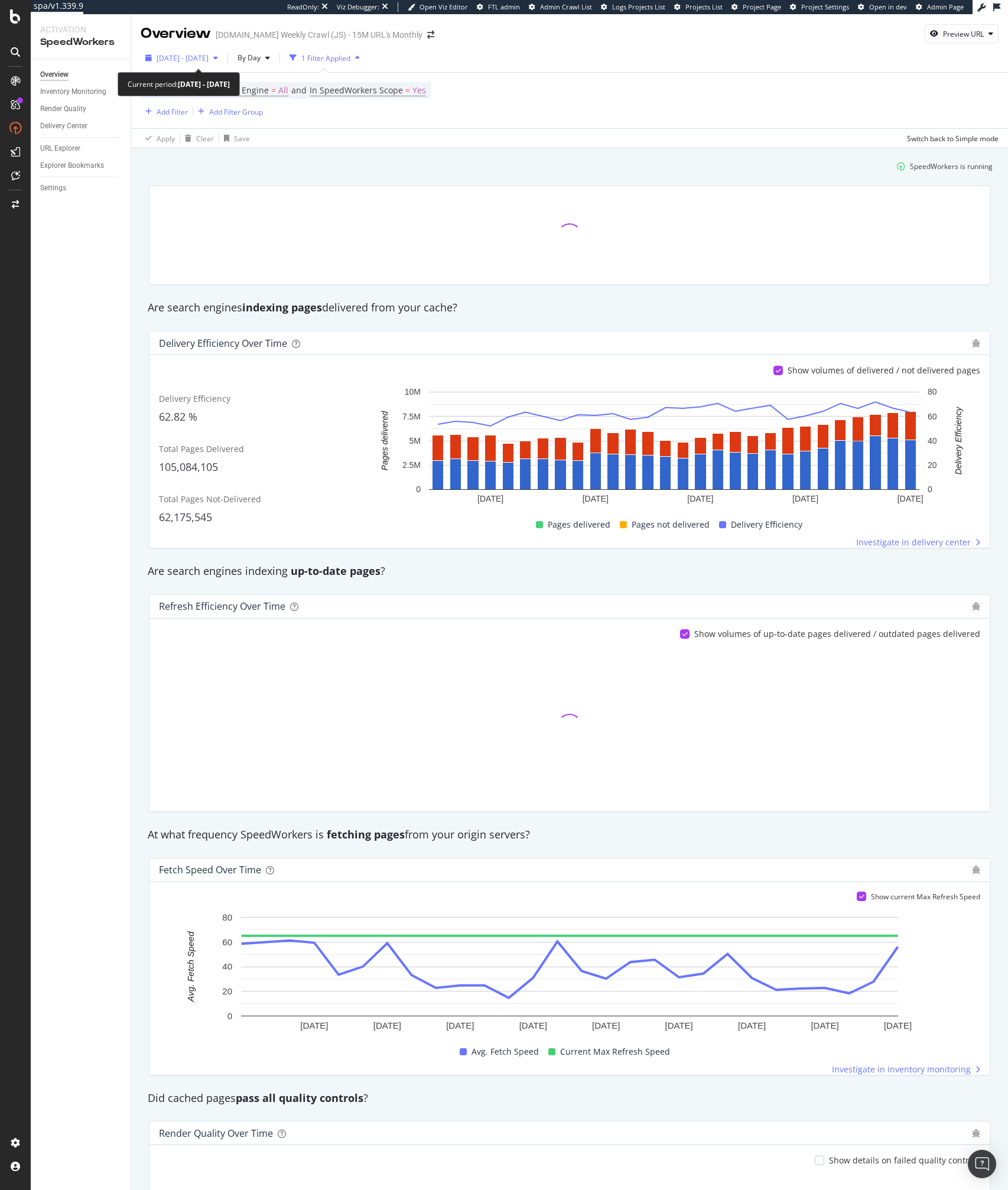 The height and width of the screenshot is (1190, 1008). I want to click on span: Investigate in inventory monitoring, so click(901, 1070).